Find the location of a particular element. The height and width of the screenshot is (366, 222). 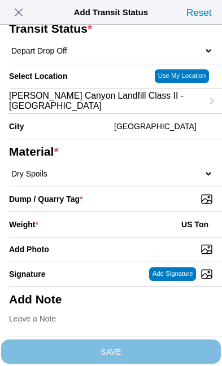

ion-label: Material is located at coordinates (108, 152).